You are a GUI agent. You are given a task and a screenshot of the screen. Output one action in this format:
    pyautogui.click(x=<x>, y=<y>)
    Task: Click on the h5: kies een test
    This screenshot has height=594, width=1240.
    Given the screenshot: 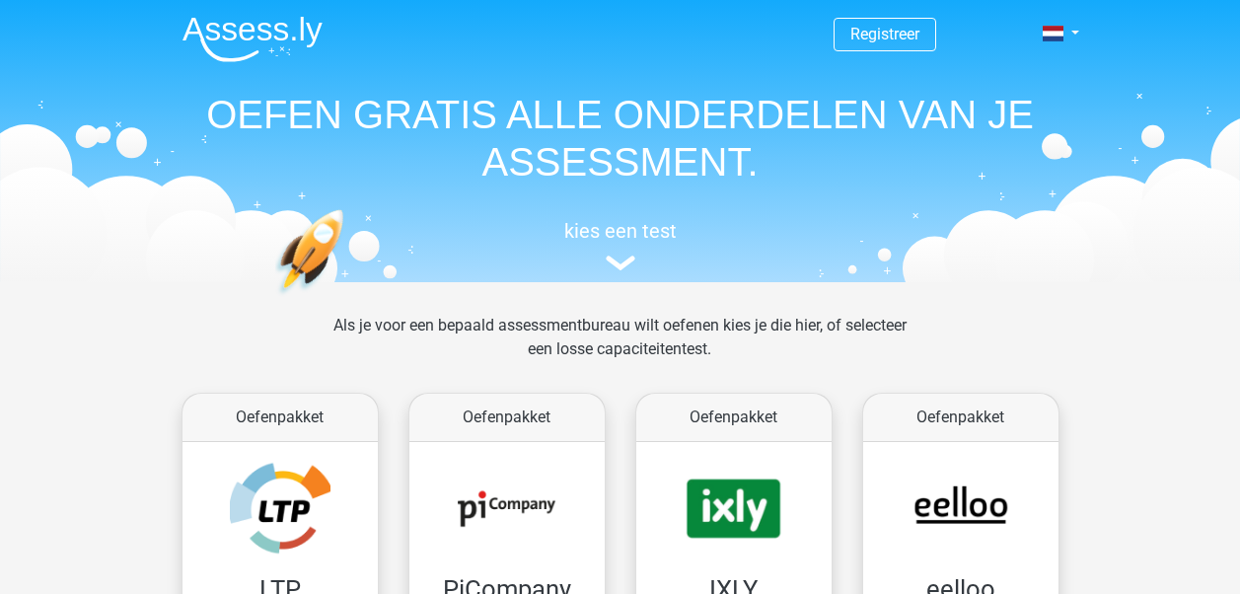 What is the action you would take?
    pyautogui.click(x=621, y=231)
    